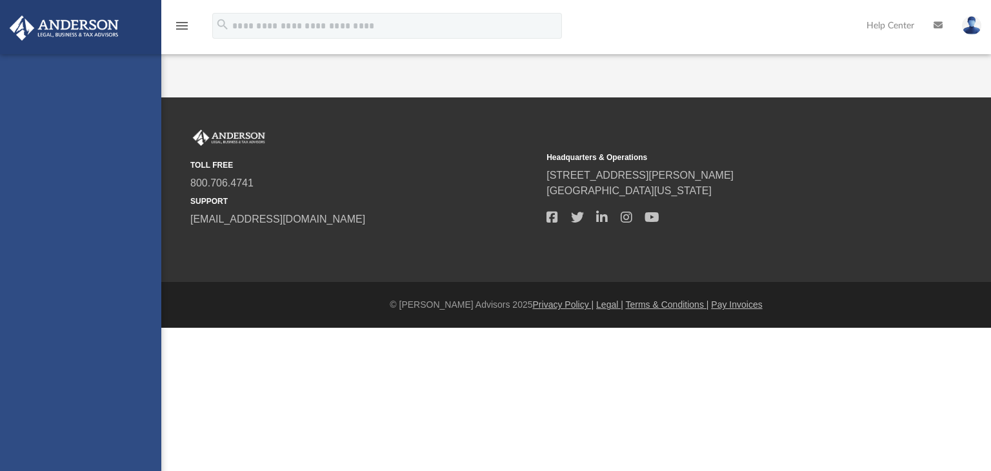 Image resolution: width=991 pixels, height=471 pixels. What do you see at coordinates (364, 165) in the screenshot?
I see `small: TOLL FREE` at bounding box center [364, 165].